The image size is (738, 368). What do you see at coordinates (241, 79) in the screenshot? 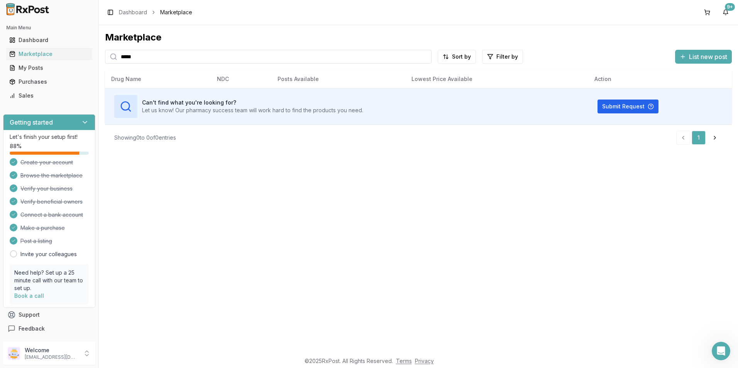
I see `th: NDC` at bounding box center [241, 79].